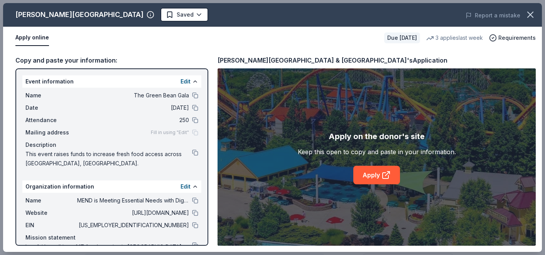 Image resolution: width=545 pixels, height=255 pixels. What do you see at coordinates (112, 237) in the screenshot?
I see `div: Mission statement` at bounding box center [112, 237].